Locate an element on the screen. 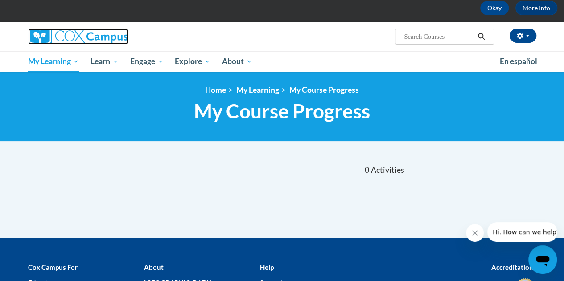 This screenshot has height=281, width=564. span: My Learning is located at coordinates (53, 61).